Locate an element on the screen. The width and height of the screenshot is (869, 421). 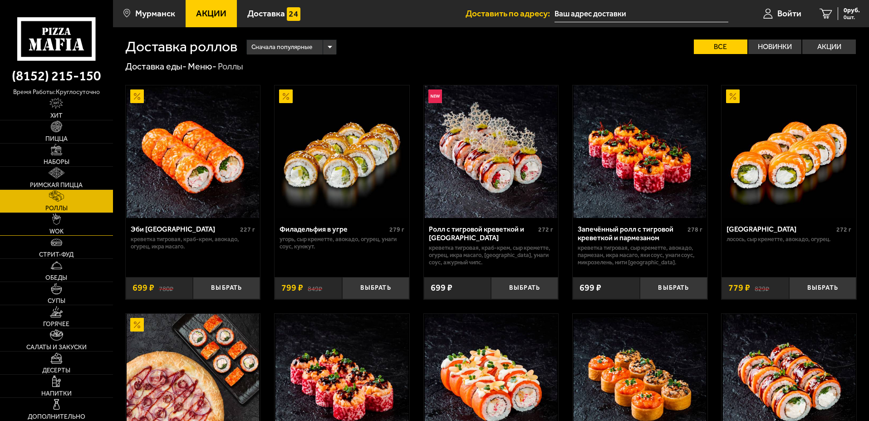
a: НовинкаРолл с тигровой креветкой и Гуакамоле is located at coordinates (491, 152).